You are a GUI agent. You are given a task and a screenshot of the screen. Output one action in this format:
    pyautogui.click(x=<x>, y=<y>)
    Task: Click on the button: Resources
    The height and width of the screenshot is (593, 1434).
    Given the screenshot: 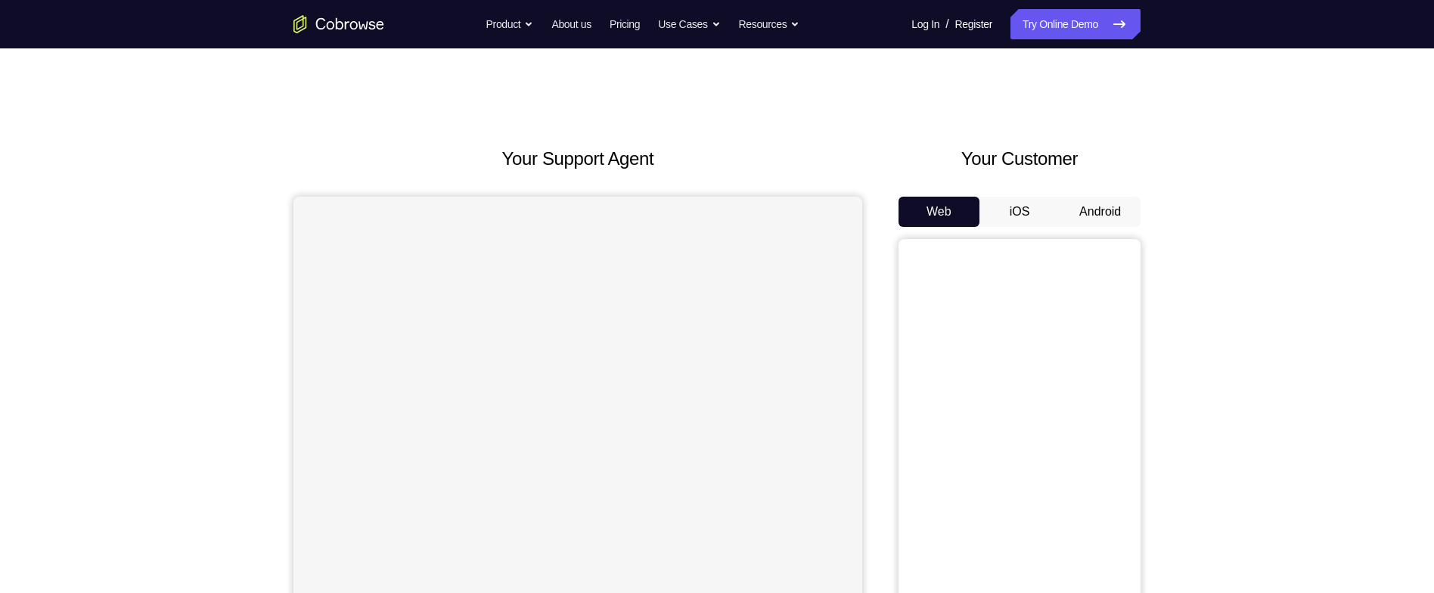 What is the action you would take?
    pyautogui.click(x=769, y=24)
    